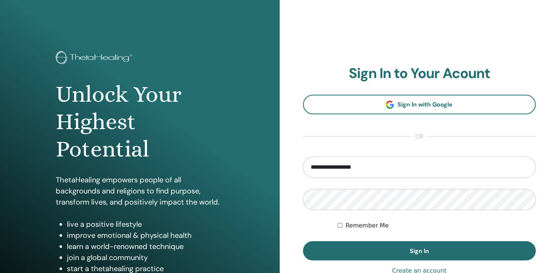 This screenshot has height=273, width=559. Describe the element at coordinates (419, 73) in the screenshot. I see `h2: Sign In to Your Acount` at that location.